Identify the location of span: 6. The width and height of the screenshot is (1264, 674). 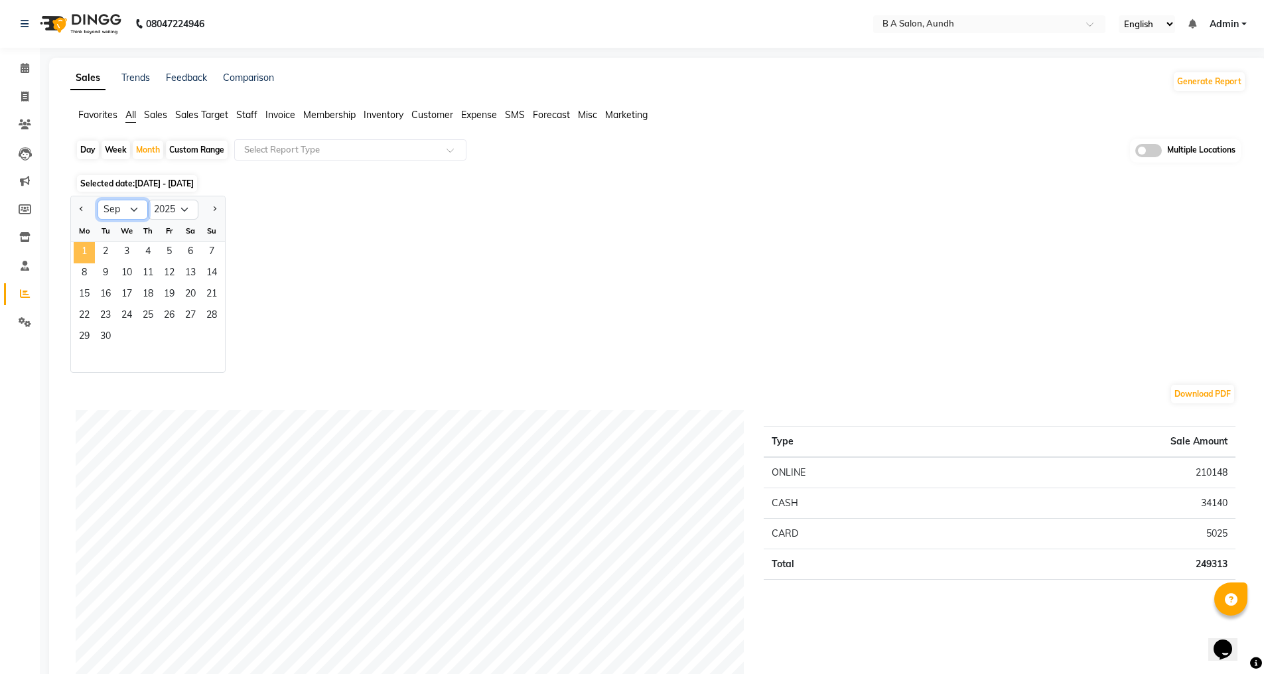
(190, 253).